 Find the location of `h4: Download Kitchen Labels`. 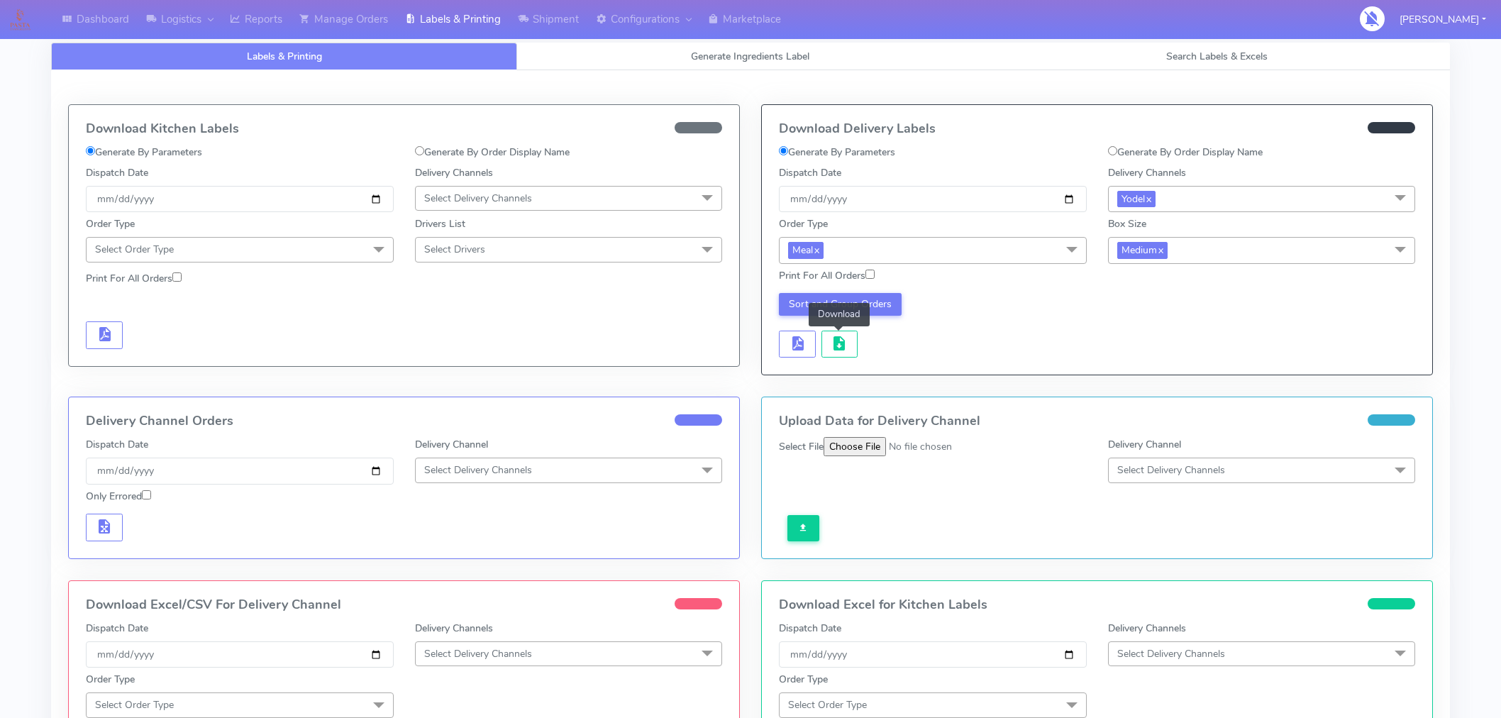

h4: Download Kitchen Labels is located at coordinates (404, 129).